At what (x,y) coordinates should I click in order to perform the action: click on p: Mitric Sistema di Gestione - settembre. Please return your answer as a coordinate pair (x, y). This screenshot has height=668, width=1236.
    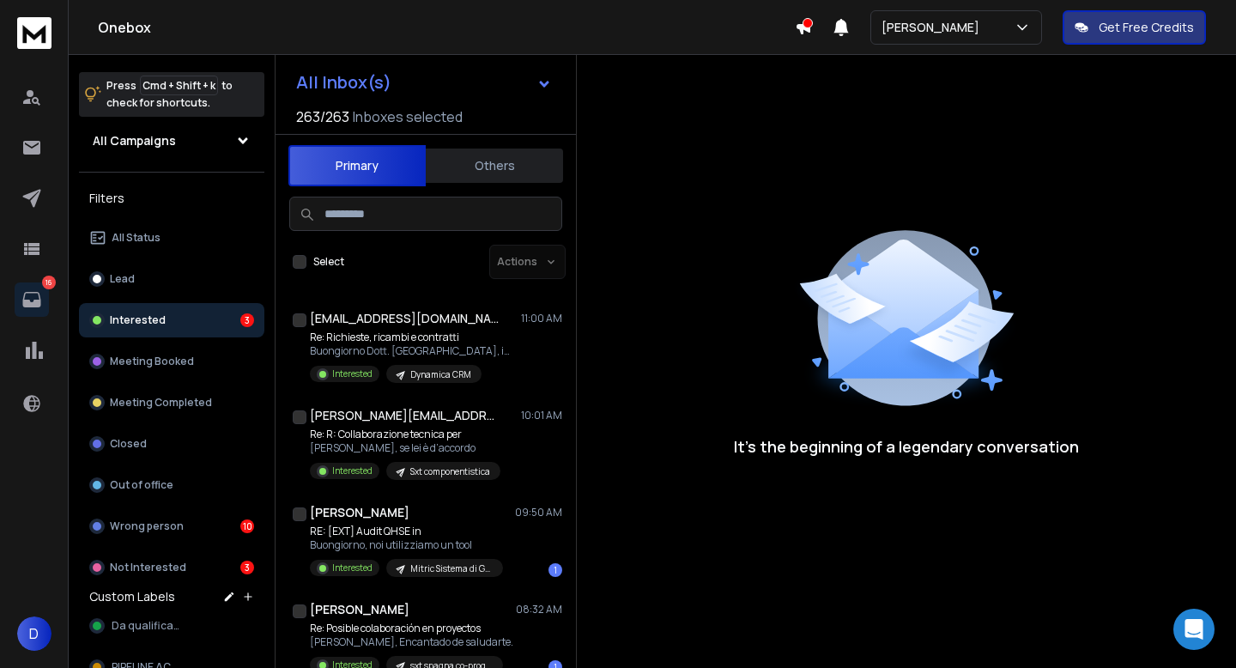
    Looking at the image, I should click on (451, 568).